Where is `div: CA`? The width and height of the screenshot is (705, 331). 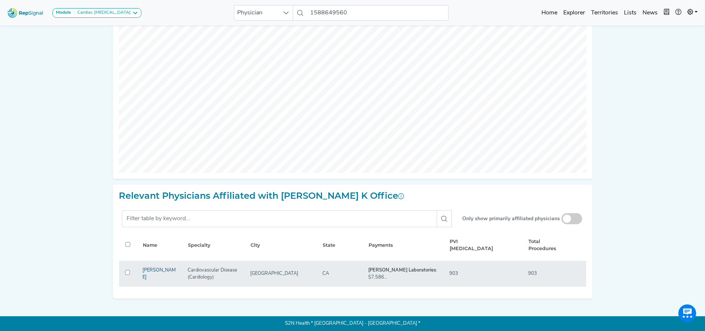
div: CA is located at coordinates (326, 274).